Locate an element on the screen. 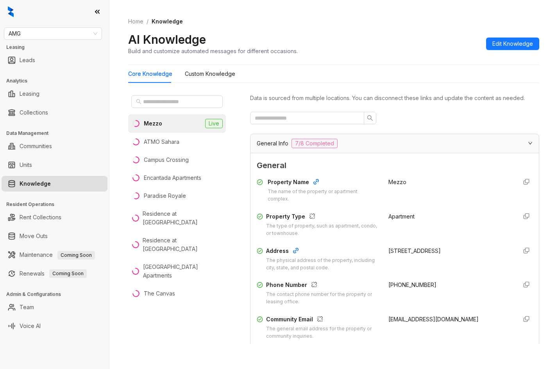 Image resolution: width=558 pixels, height=369 pixels. img: logo is located at coordinates (11, 12).